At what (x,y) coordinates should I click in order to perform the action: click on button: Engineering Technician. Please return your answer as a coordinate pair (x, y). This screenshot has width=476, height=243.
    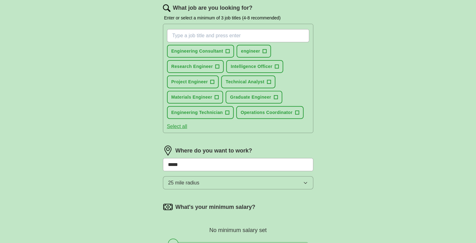
    Looking at the image, I should click on (200, 112).